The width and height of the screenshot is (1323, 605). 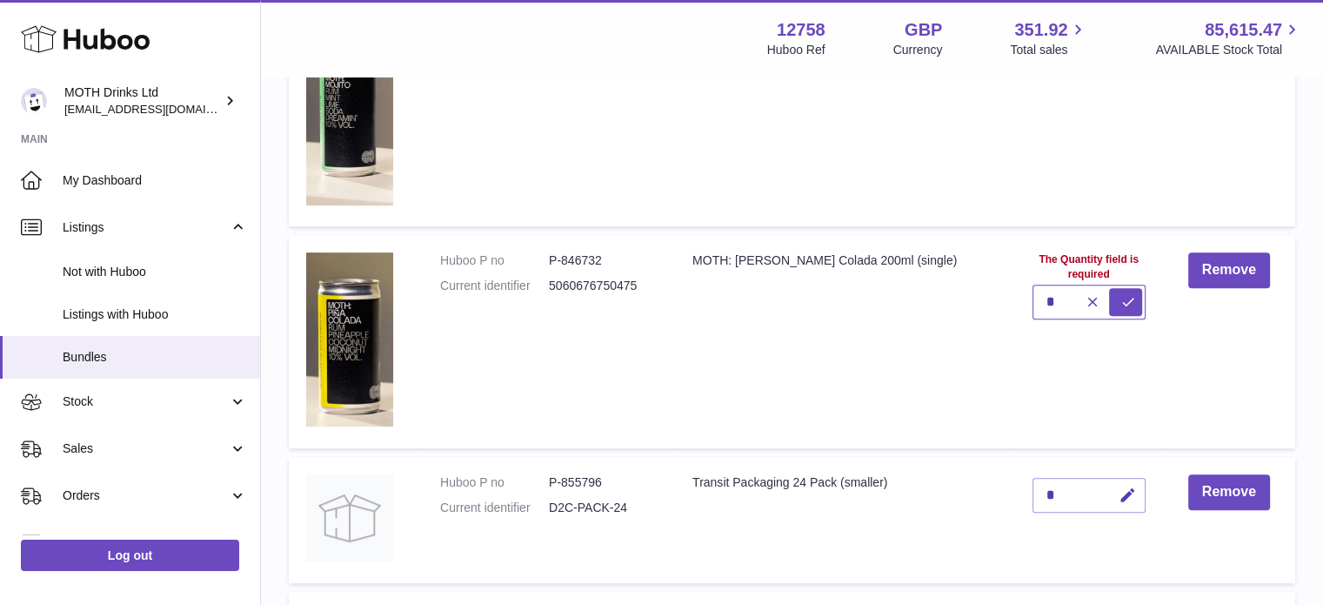 I want to click on div: Currency, so click(x=918, y=50).